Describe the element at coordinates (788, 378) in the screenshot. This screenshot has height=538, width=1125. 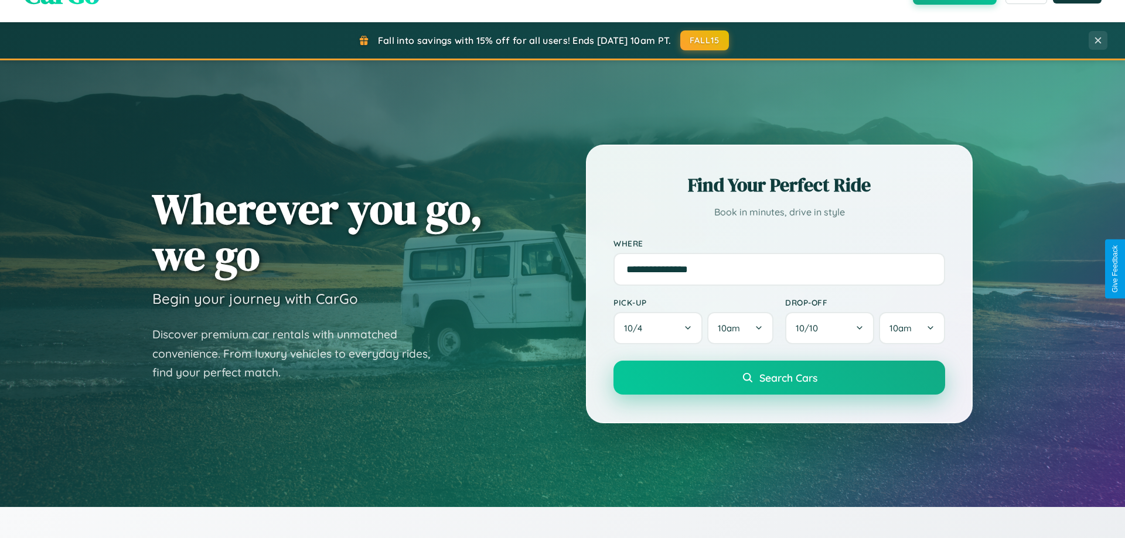
I see `span: Search Cars` at that location.